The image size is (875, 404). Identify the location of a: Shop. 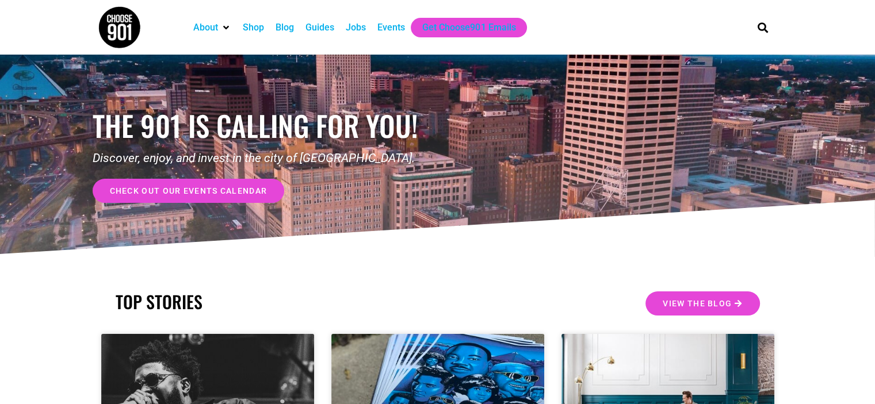
(253, 28).